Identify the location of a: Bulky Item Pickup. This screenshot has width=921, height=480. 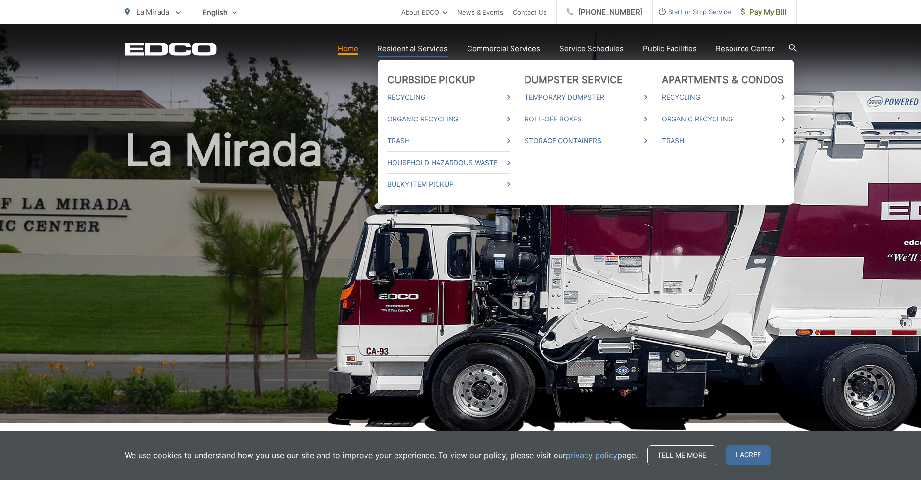
(449, 184).